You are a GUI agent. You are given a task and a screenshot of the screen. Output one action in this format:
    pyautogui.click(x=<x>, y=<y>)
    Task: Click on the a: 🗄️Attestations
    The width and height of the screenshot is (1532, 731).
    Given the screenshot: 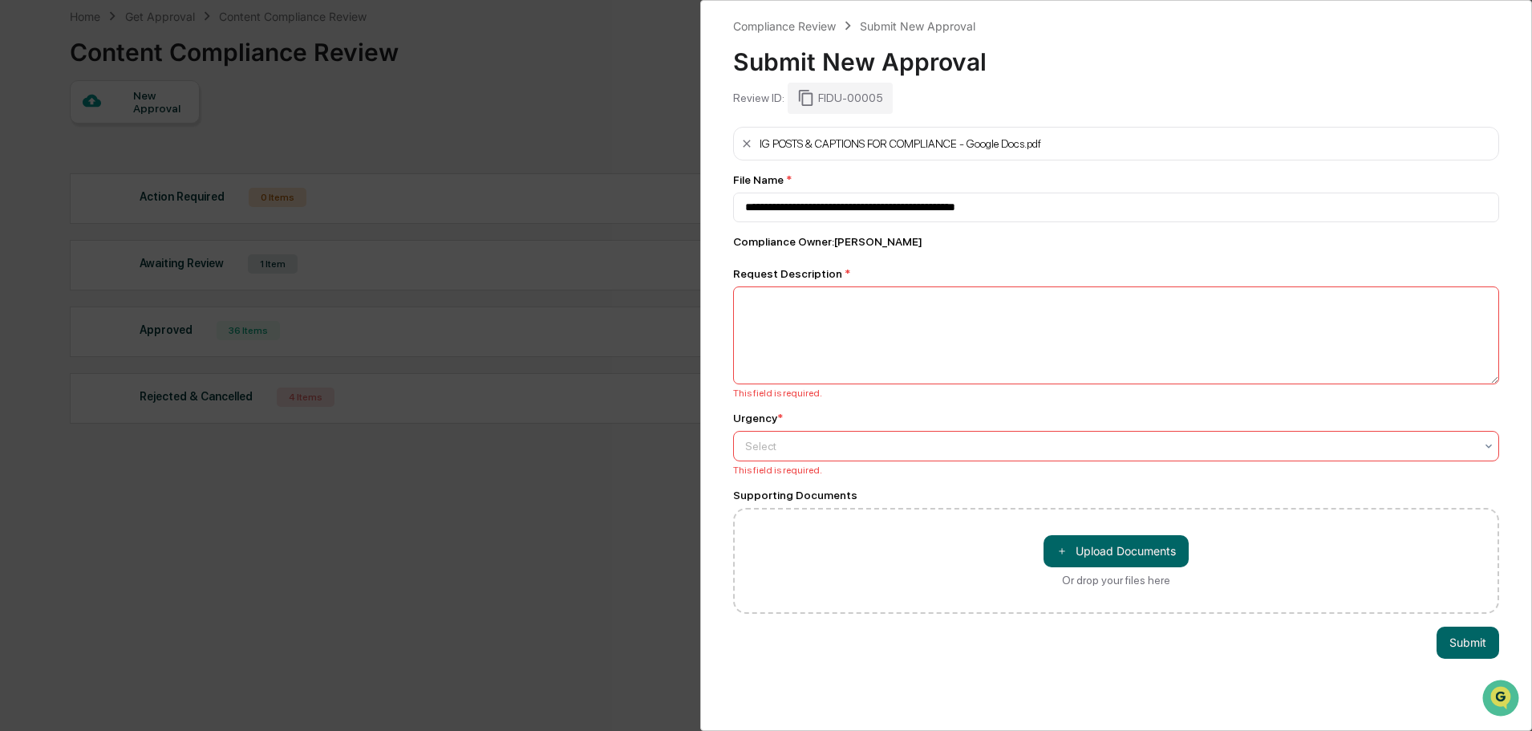 What is the action you would take?
    pyautogui.click(x=157, y=210)
    